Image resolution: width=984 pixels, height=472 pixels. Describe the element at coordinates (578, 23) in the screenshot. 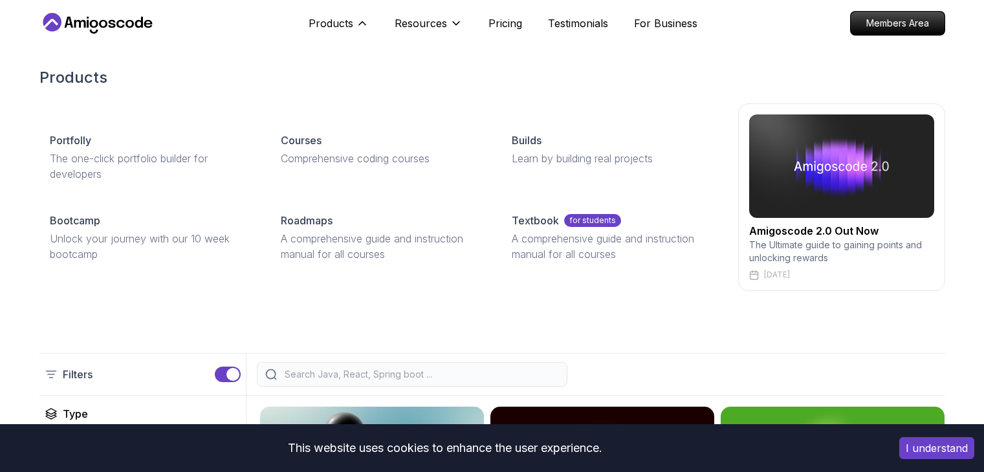

I see `a: Testimonials` at that location.